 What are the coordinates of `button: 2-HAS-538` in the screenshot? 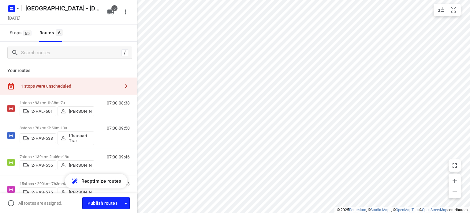 It's located at (38, 138).